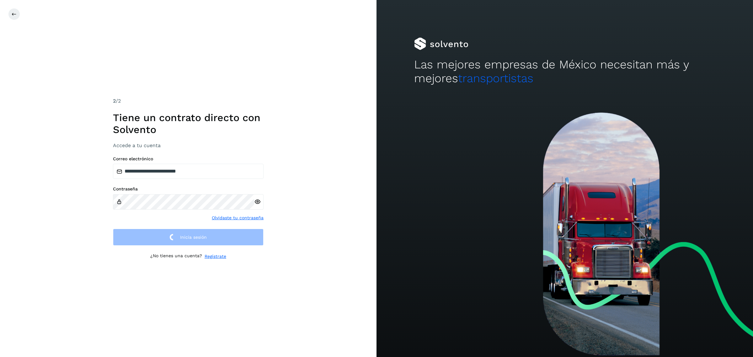 The height and width of the screenshot is (357, 753). I want to click on a: Regístrate, so click(215, 256).